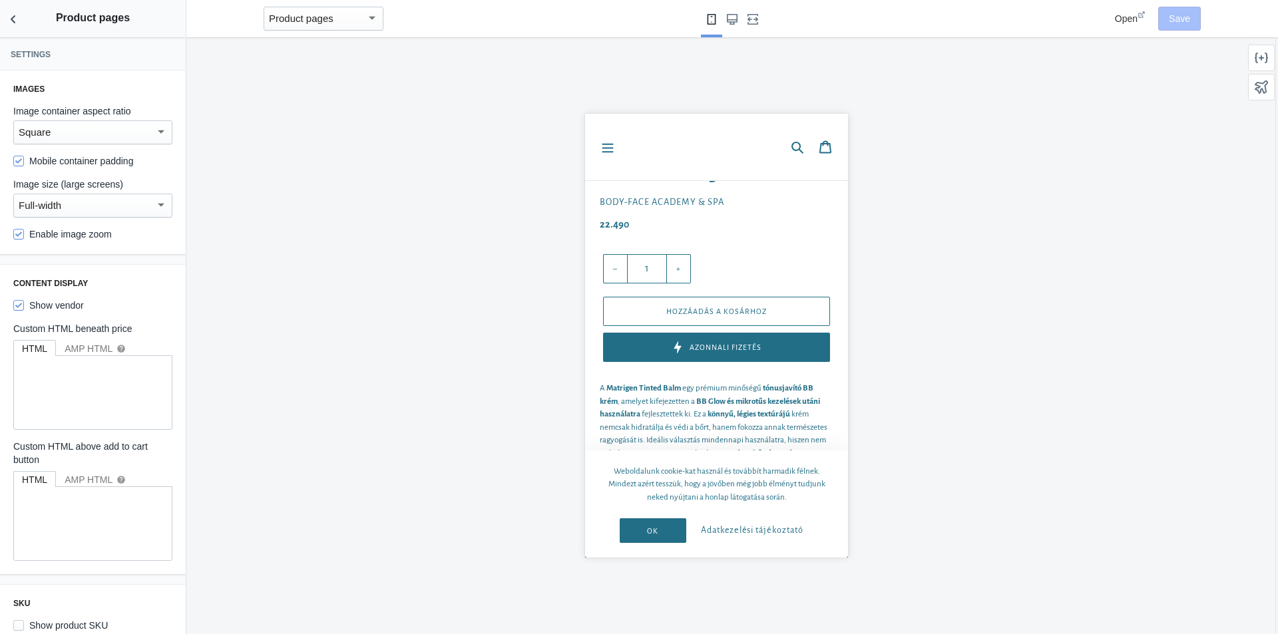  I want to click on strong: könnyű, légies textúrájú, so click(164, 300).